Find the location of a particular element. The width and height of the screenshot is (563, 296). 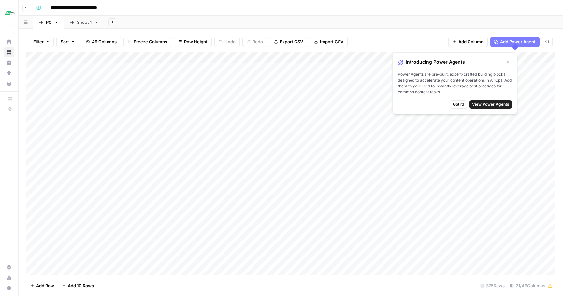

button: Add Power Agent is located at coordinates (515, 42).